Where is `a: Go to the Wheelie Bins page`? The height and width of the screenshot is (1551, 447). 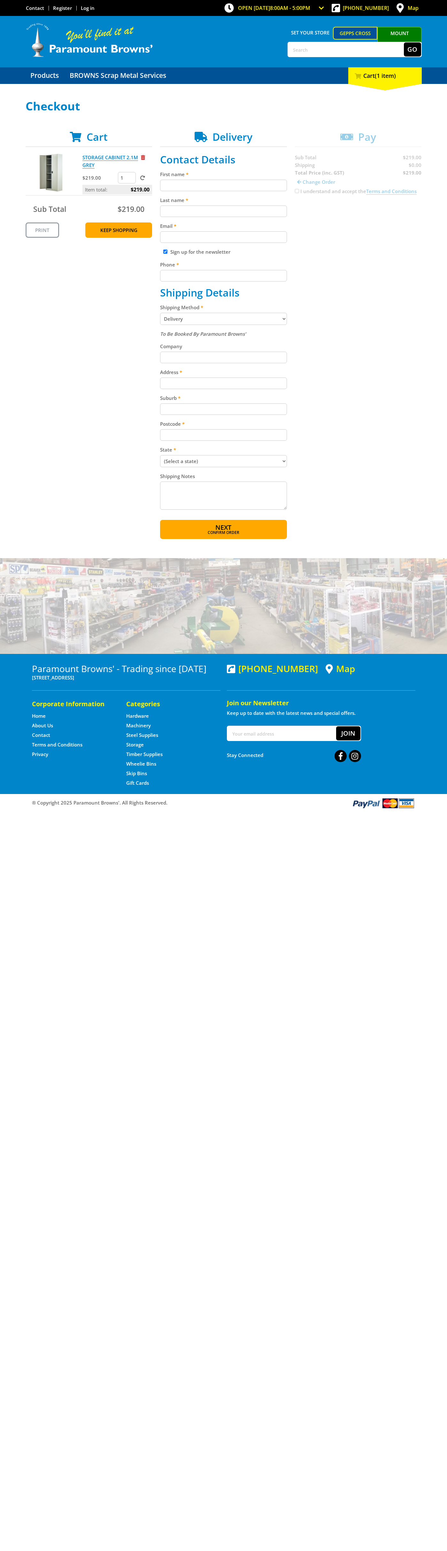 a: Go to the Wheelie Bins page is located at coordinates (141, 764).